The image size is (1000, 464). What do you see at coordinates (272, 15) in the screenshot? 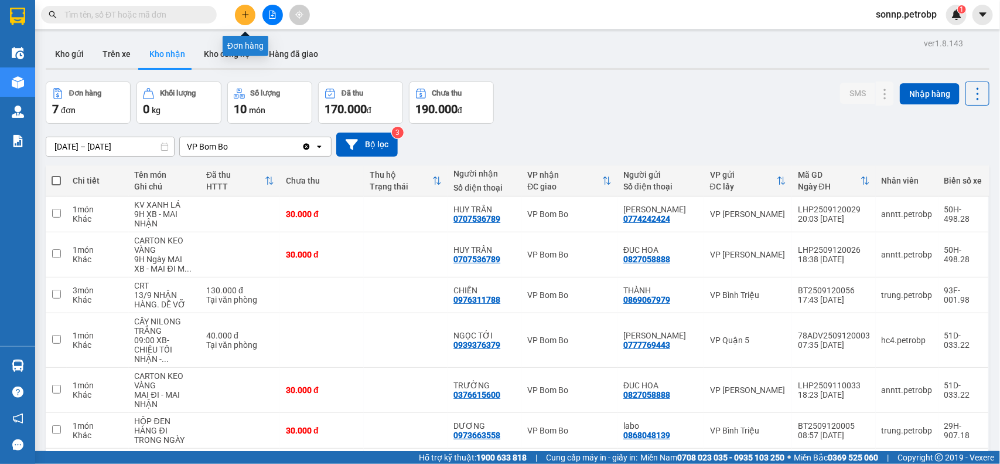
I see `span: file-add` at bounding box center [272, 15].